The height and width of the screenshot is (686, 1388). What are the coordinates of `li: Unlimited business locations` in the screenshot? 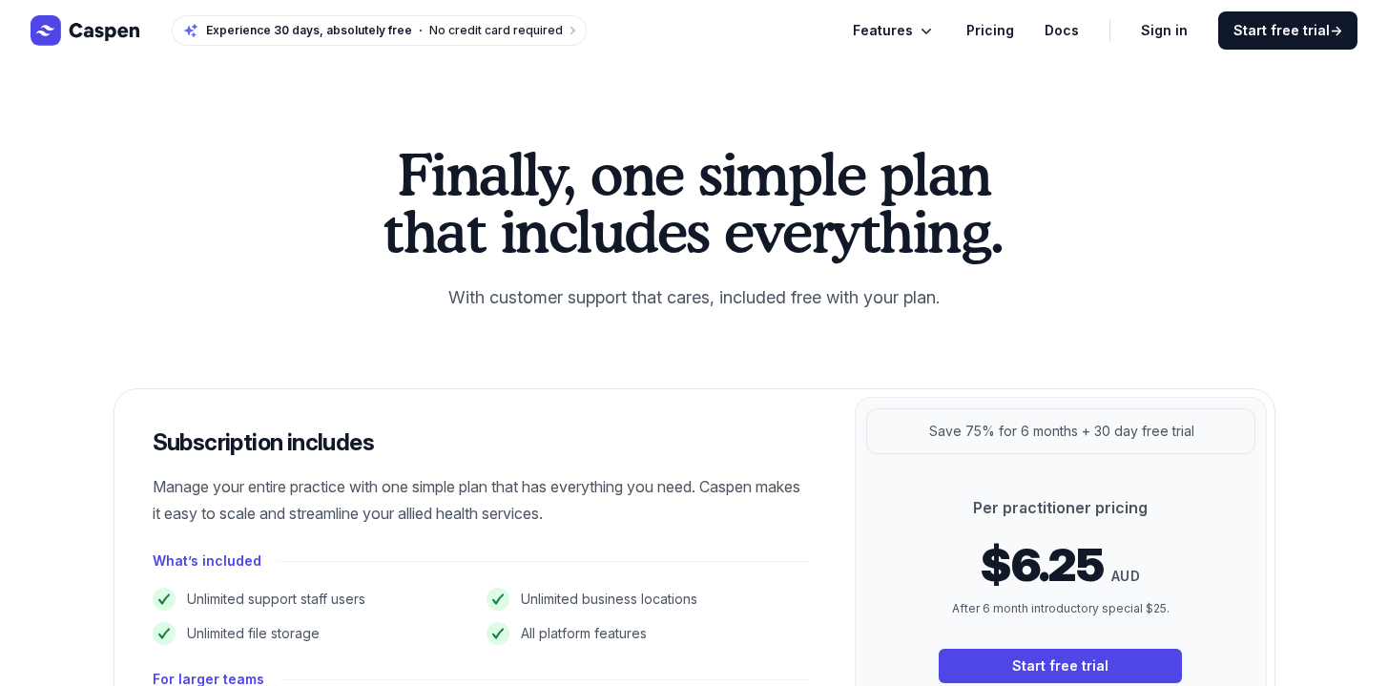 It's located at (648, 599).